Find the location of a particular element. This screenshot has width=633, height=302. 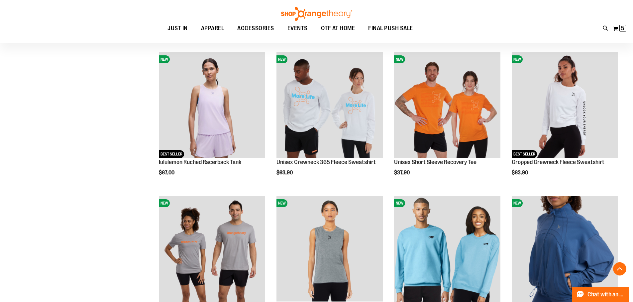

span: 5 is located at coordinates (622, 28).